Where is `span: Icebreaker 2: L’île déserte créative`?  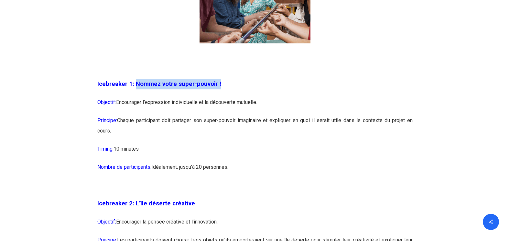
span: Icebreaker 2: L’île déserte créative is located at coordinates (146, 203).